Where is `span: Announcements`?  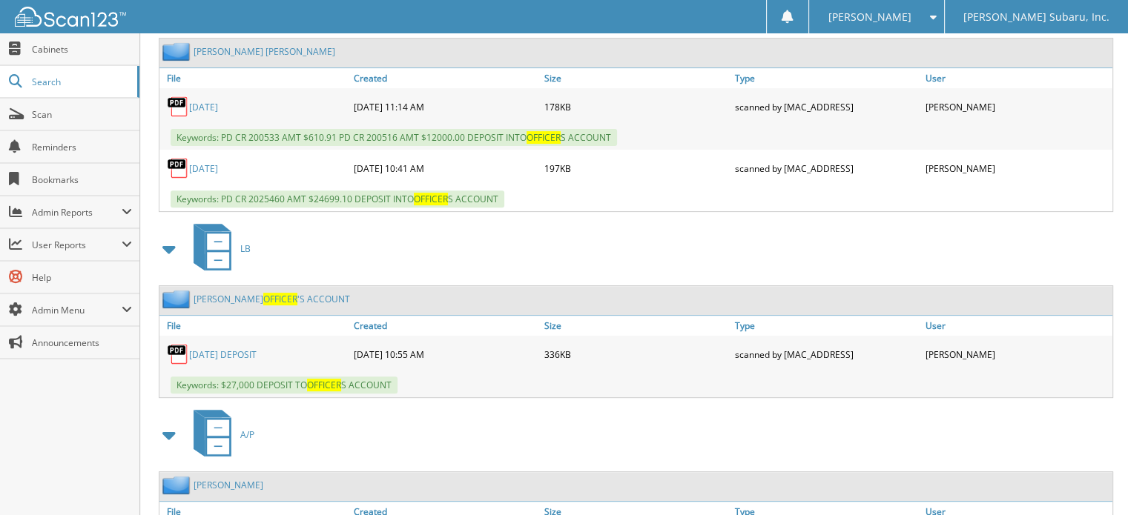
span: Announcements is located at coordinates (82, 343).